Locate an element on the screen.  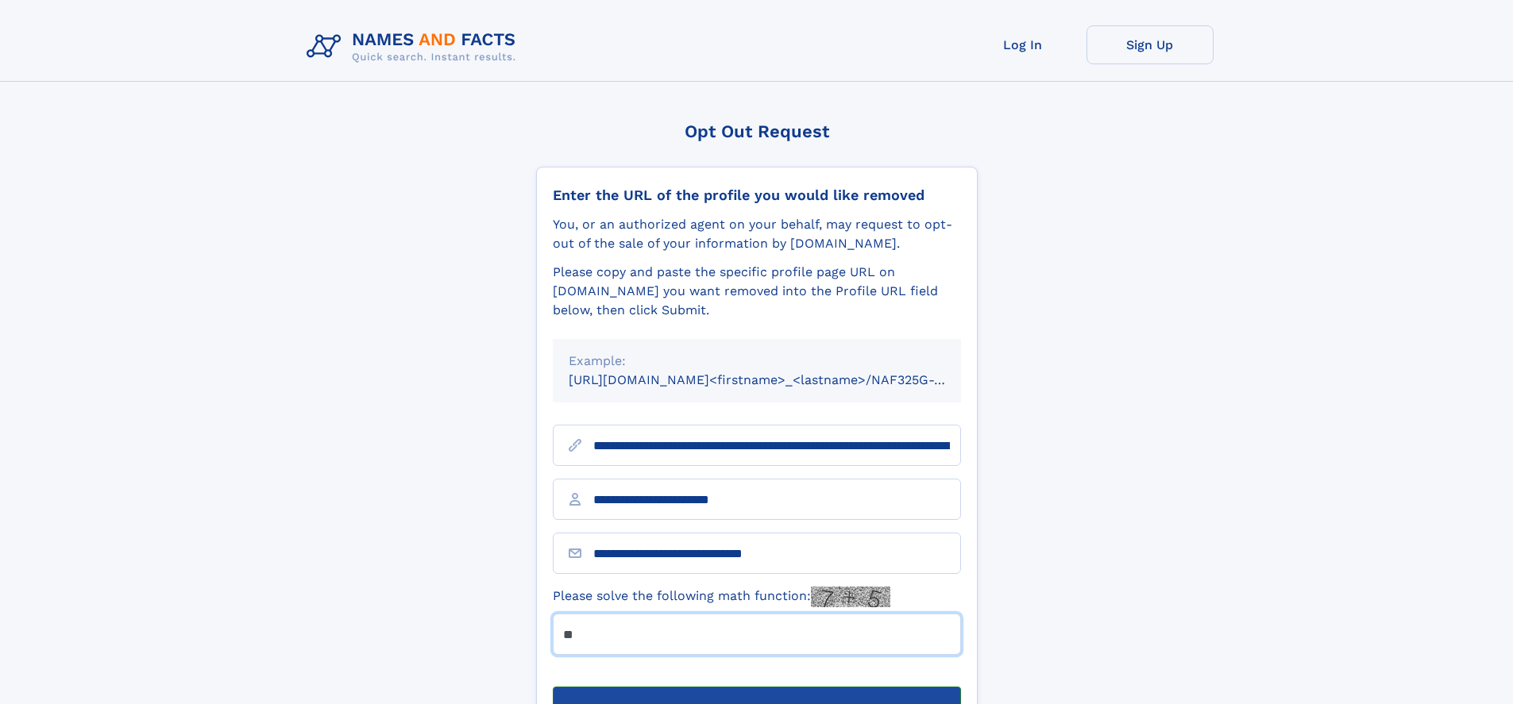
div: Example: is located at coordinates (757, 361).